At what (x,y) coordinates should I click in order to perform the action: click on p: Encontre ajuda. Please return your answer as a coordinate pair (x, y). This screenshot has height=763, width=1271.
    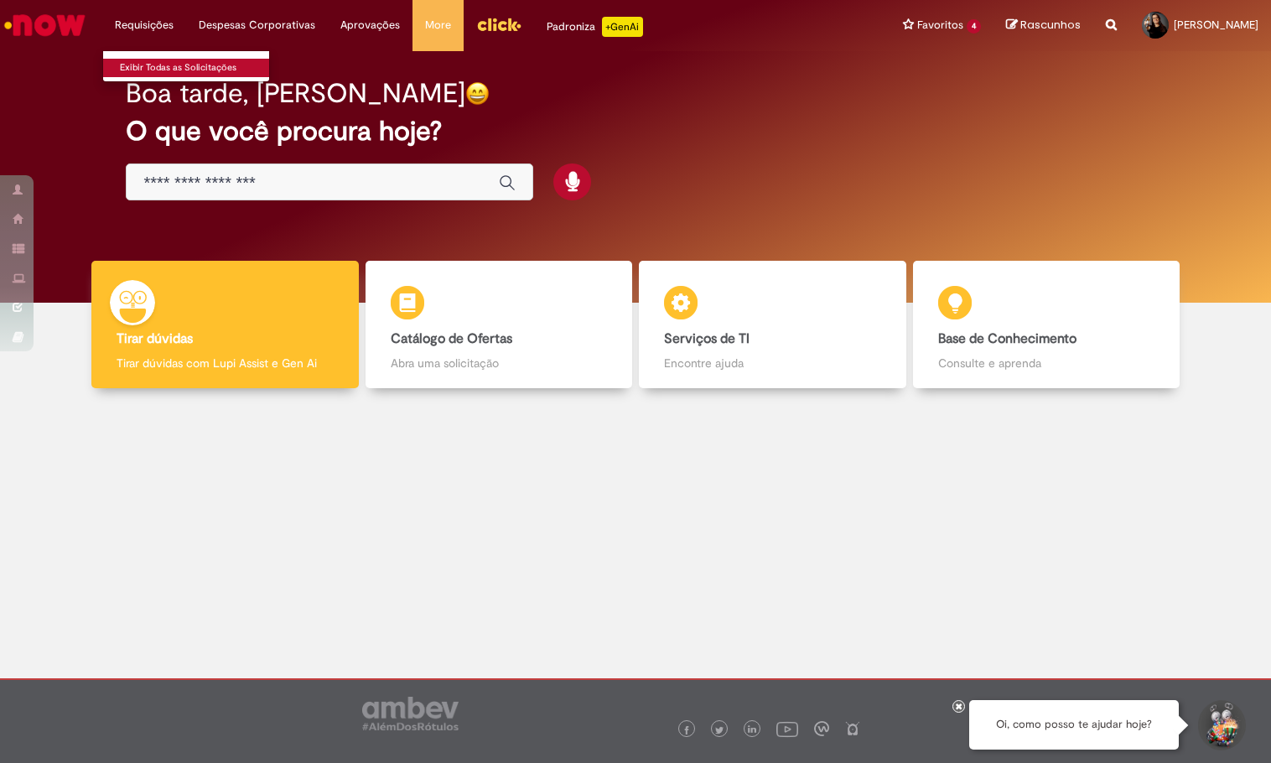
    Looking at the image, I should click on (772, 363).